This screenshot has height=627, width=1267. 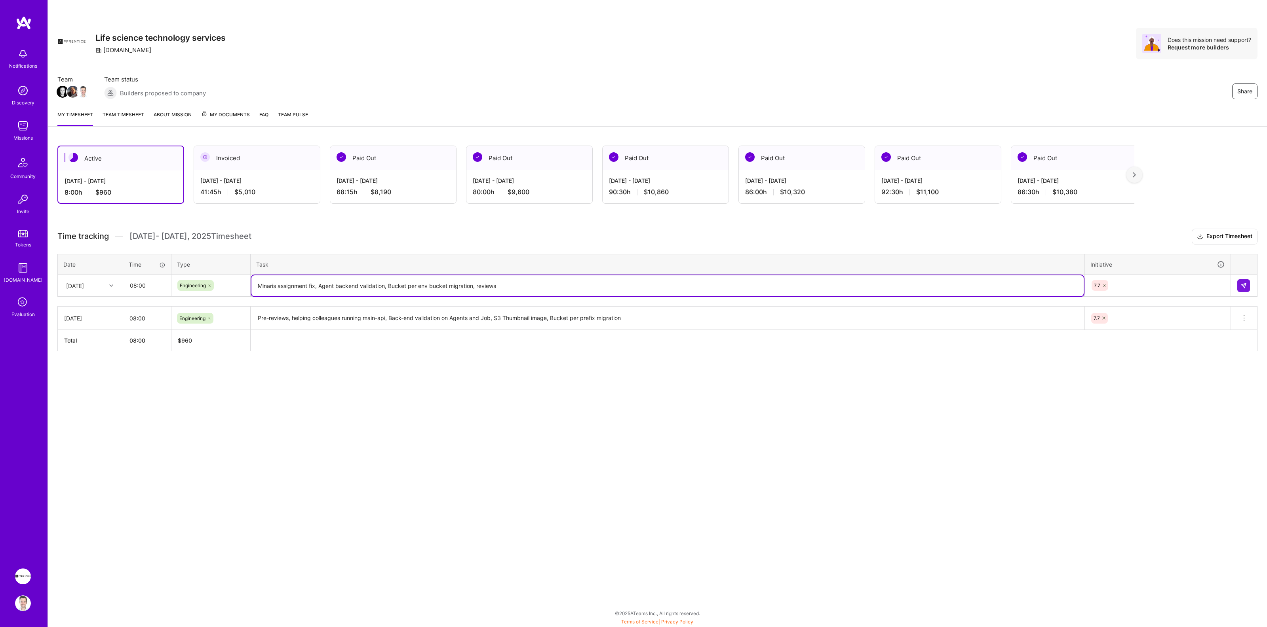 What do you see at coordinates (90, 341) in the screenshot?
I see `th: Total` at bounding box center [90, 341].